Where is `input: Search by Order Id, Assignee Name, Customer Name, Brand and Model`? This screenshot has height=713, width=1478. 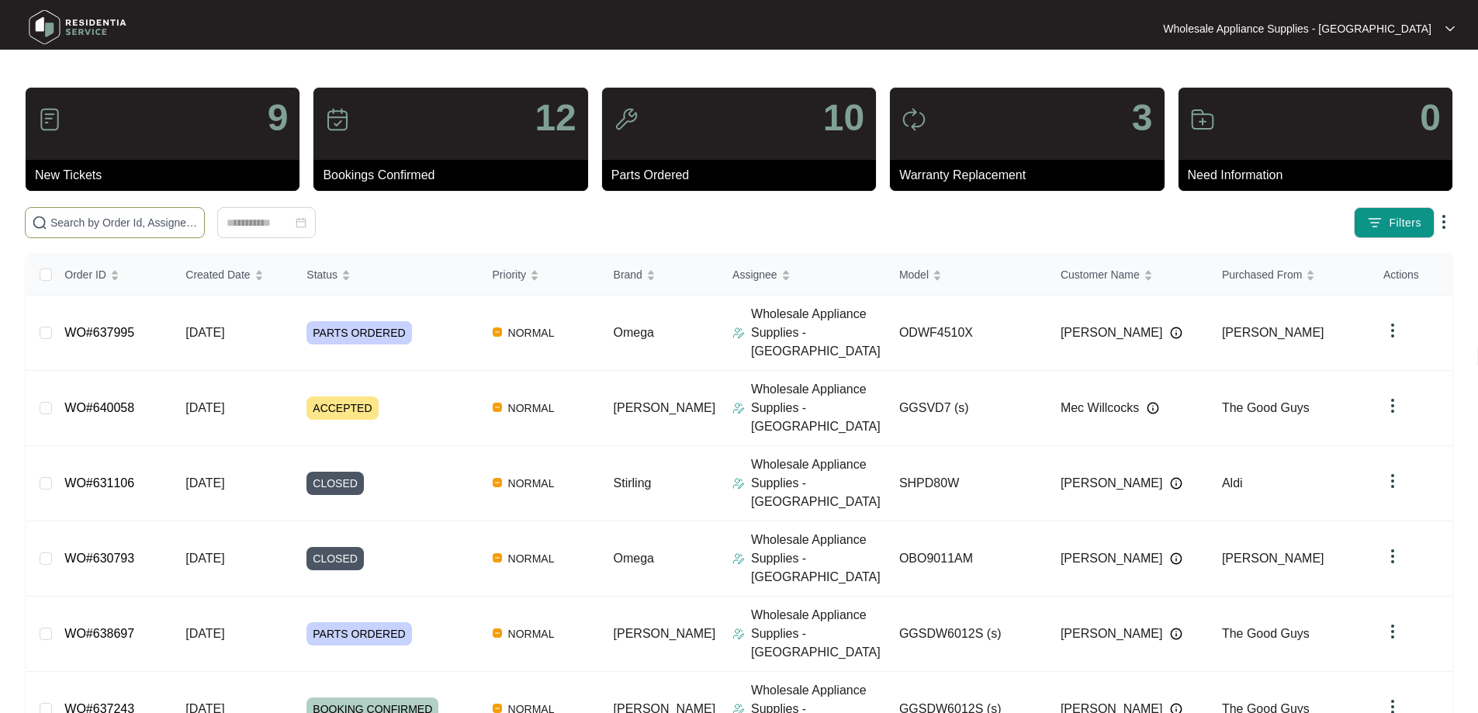 input: Search by Order Id, Assignee Name, Customer Name, Brand and Model is located at coordinates (124, 223).